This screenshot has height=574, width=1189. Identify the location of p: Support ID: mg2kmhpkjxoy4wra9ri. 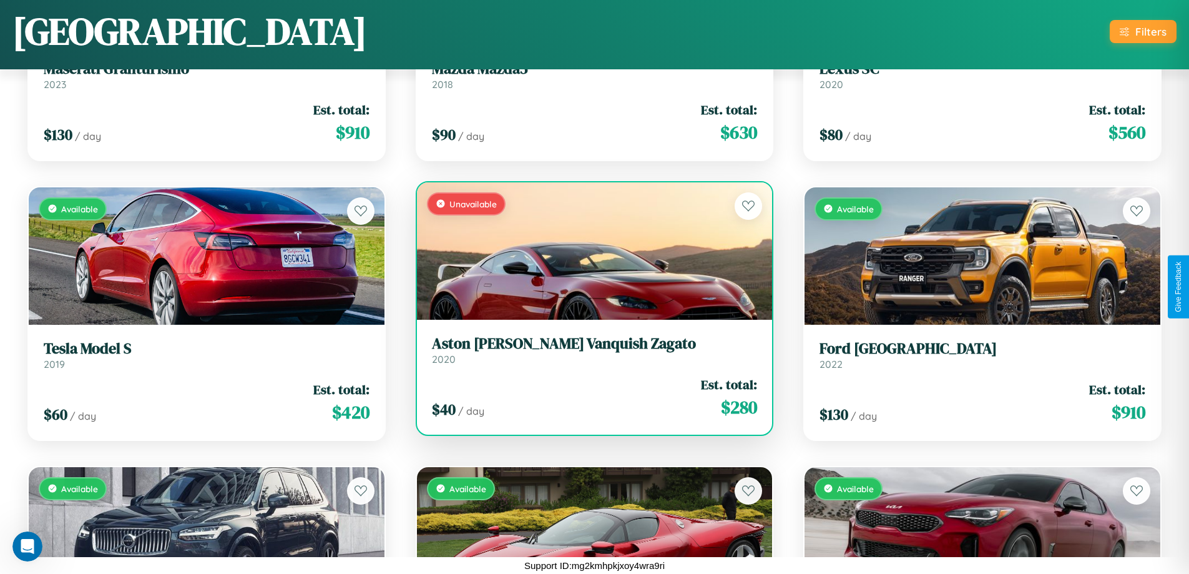
(594, 565).